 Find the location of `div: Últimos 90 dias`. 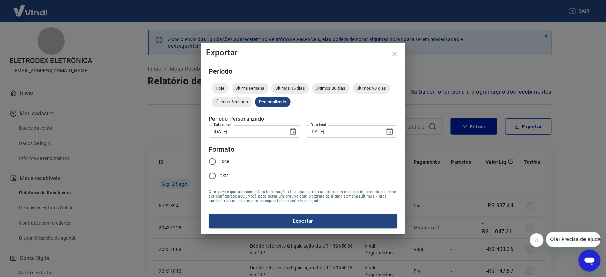

div: Últimos 90 dias is located at coordinates (371, 88).